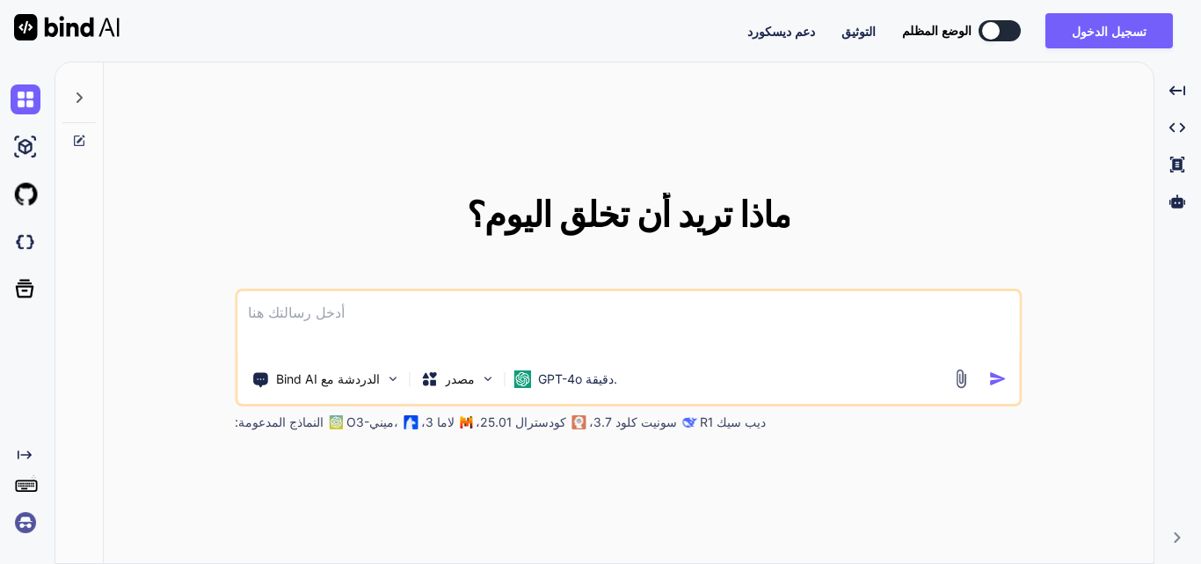  I want to click on font: كودسترال 25.01،, so click(520, 421).